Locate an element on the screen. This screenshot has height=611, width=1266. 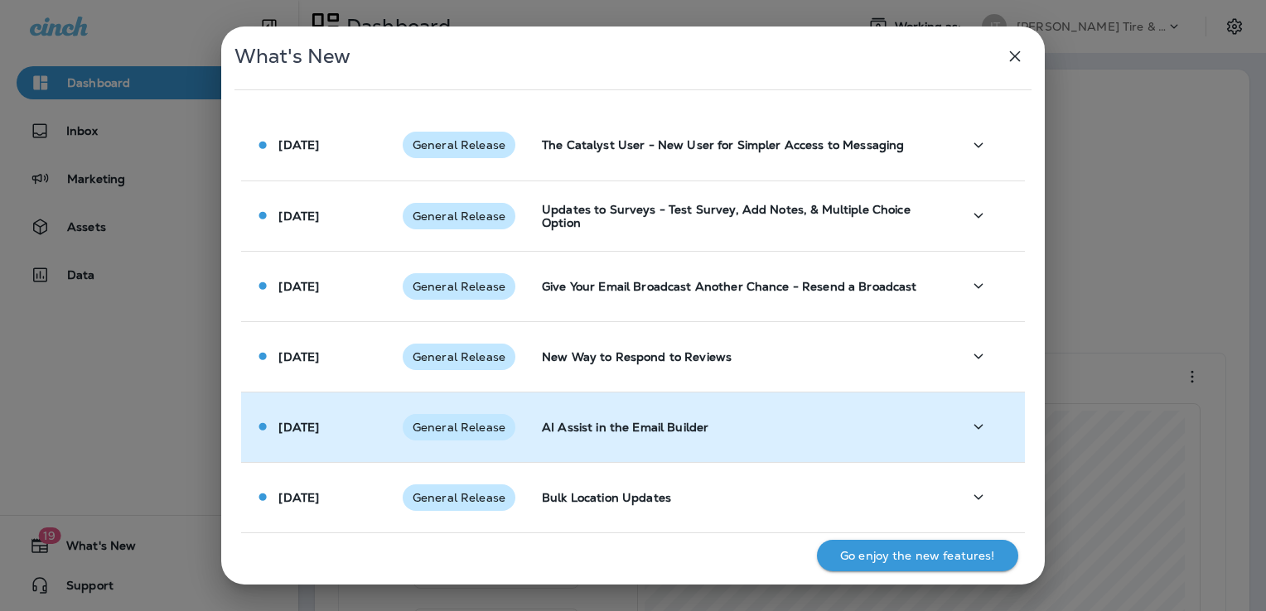
p: The Catalyst User - New User for Simpler Access to Messaging is located at coordinates (738, 145).